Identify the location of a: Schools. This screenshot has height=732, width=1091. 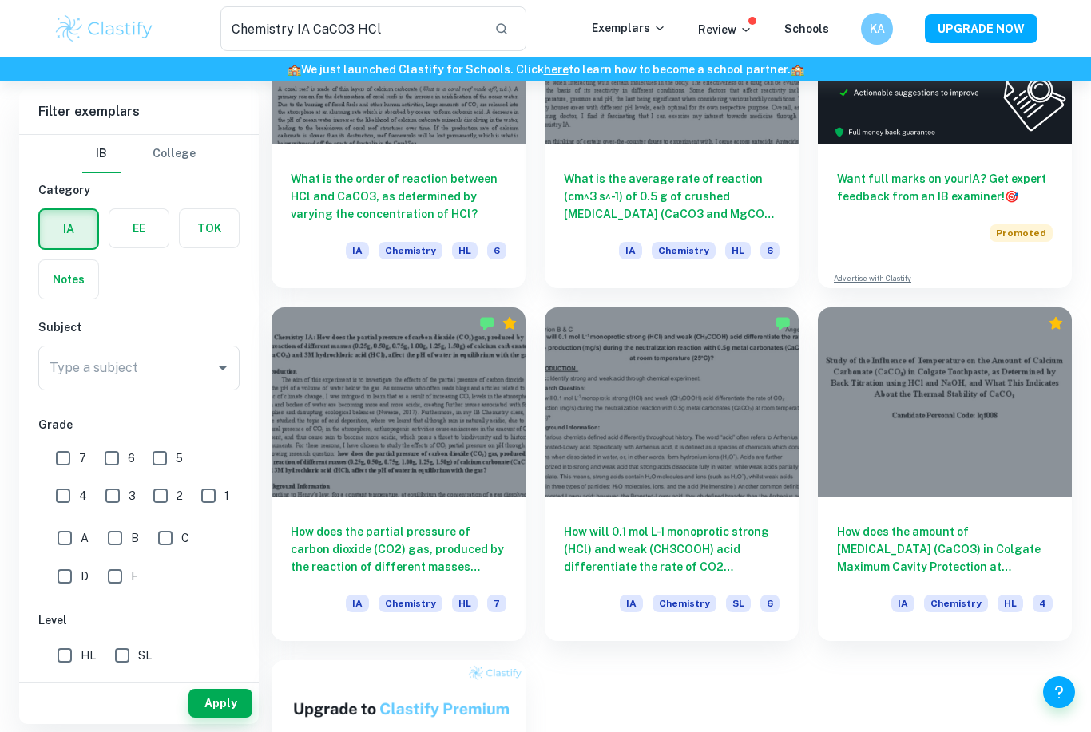
(806, 29).